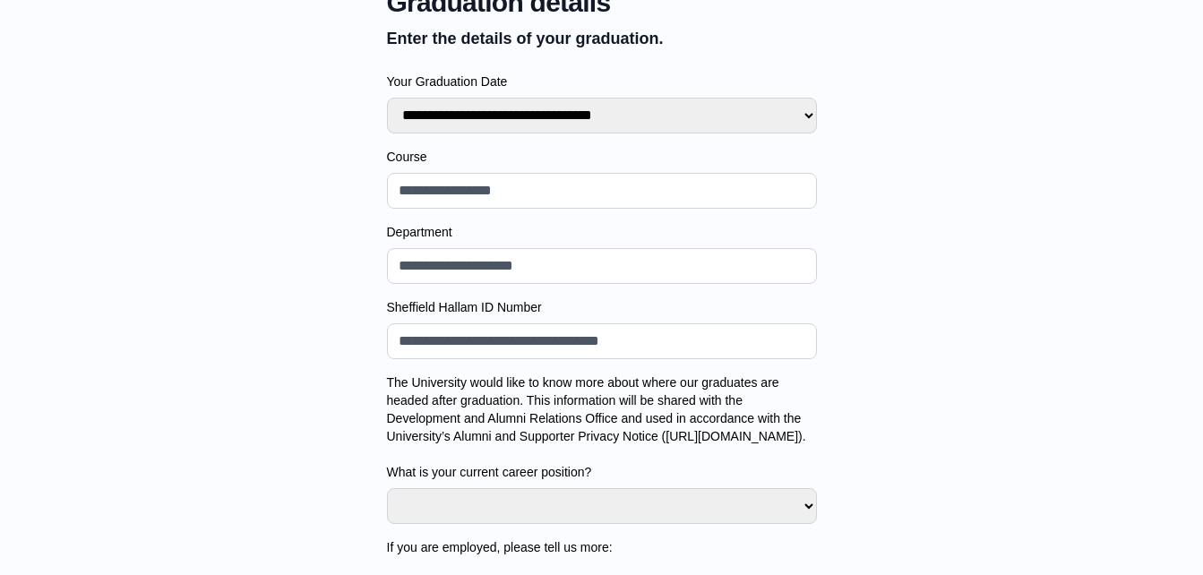 Image resolution: width=1203 pixels, height=575 pixels. Describe the element at coordinates (602, 232) in the screenshot. I see `label: Department` at that location.